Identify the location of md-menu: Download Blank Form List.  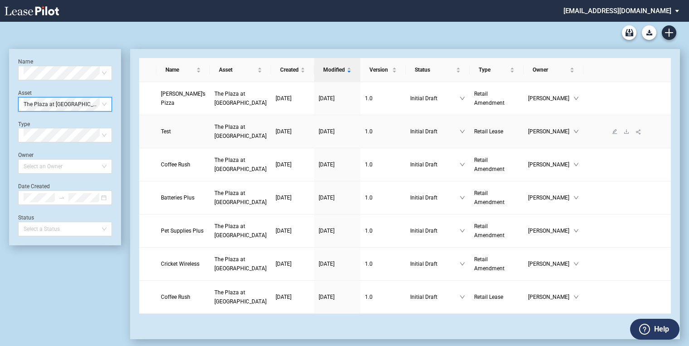
(649, 33).